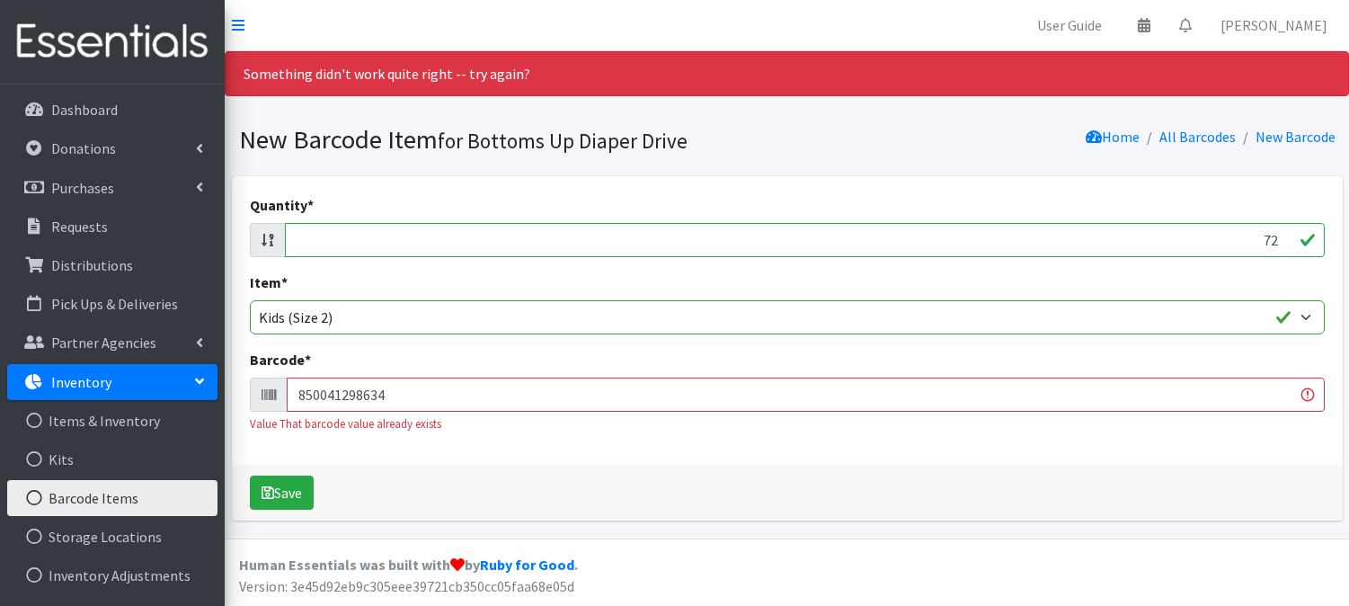 This screenshot has height=606, width=1349. I want to click on a: Purchases, so click(112, 188).